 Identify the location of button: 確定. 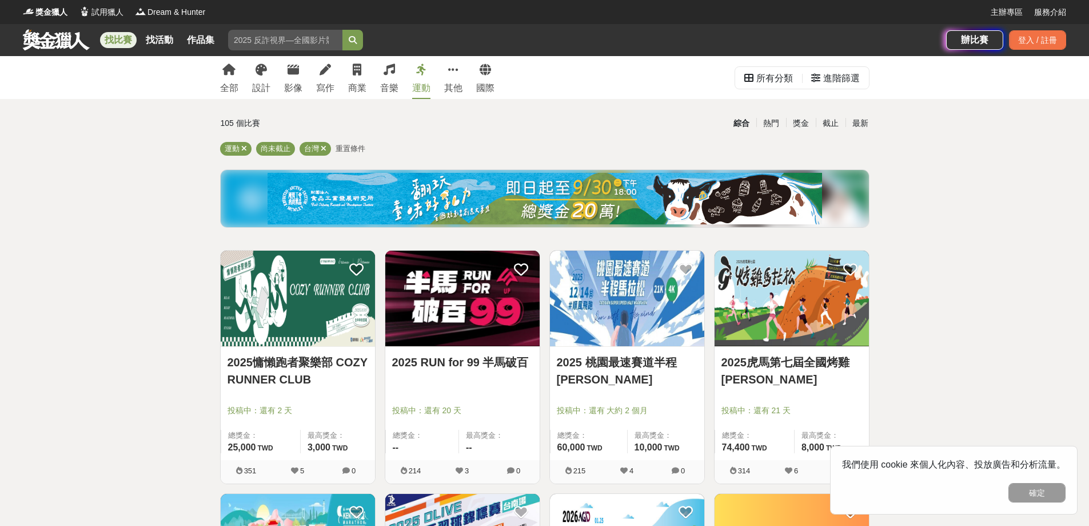
(1037, 492).